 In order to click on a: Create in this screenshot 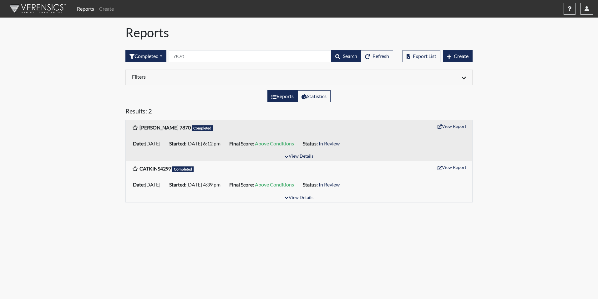, I will do `click(106, 9)`.